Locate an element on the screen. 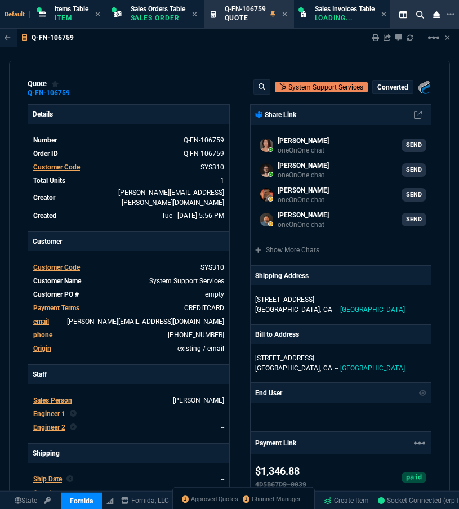 Image resolution: width=459 pixels, height=509 pixels. nx-icon: Split Panels is located at coordinates (403, 15).